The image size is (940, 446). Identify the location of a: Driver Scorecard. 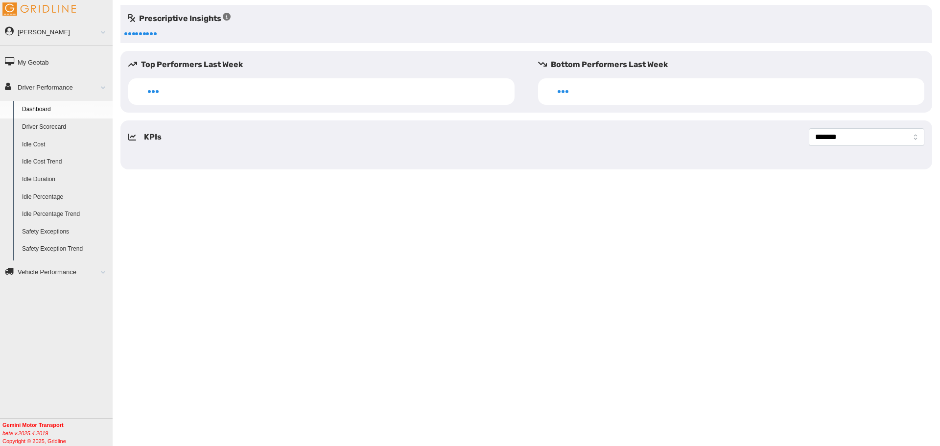
(65, 127).